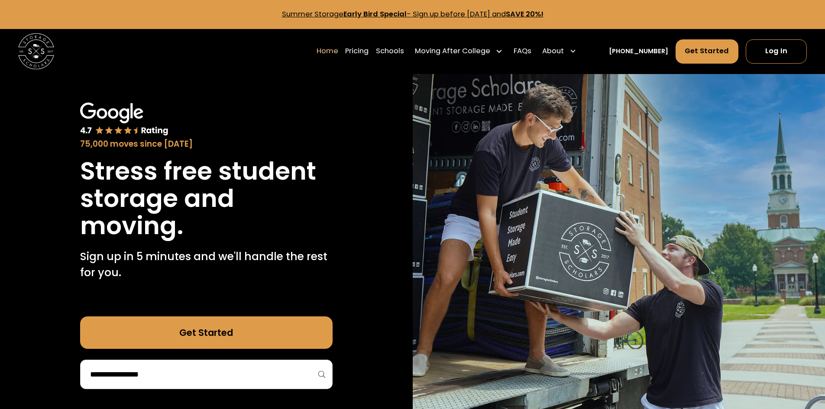 This screenshot has width=825, height=409. I want to click on strong: Early Bird Special, so click(375, 14).